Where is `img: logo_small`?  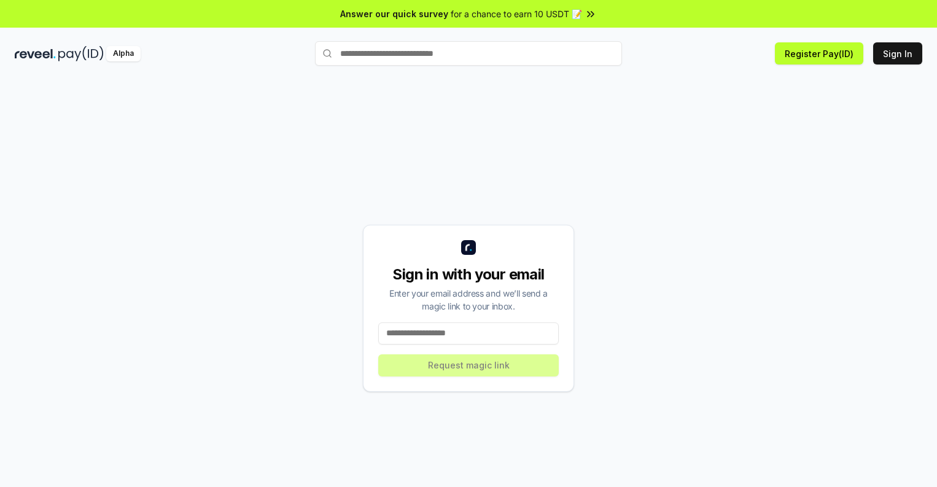 img: logo_small is located at coordinates (469, 248).